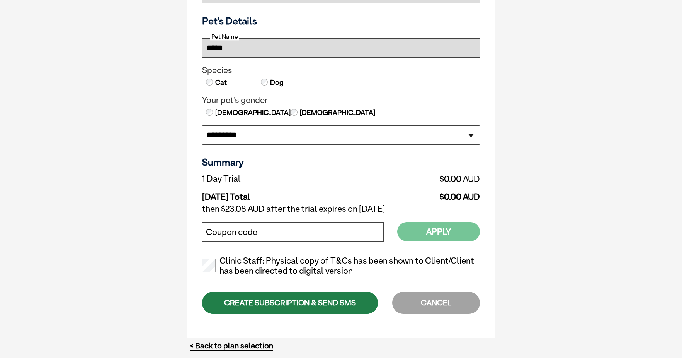 The height and width of the screenshot is (358, 682). I want to click on legend: Species, so click(341, 70).